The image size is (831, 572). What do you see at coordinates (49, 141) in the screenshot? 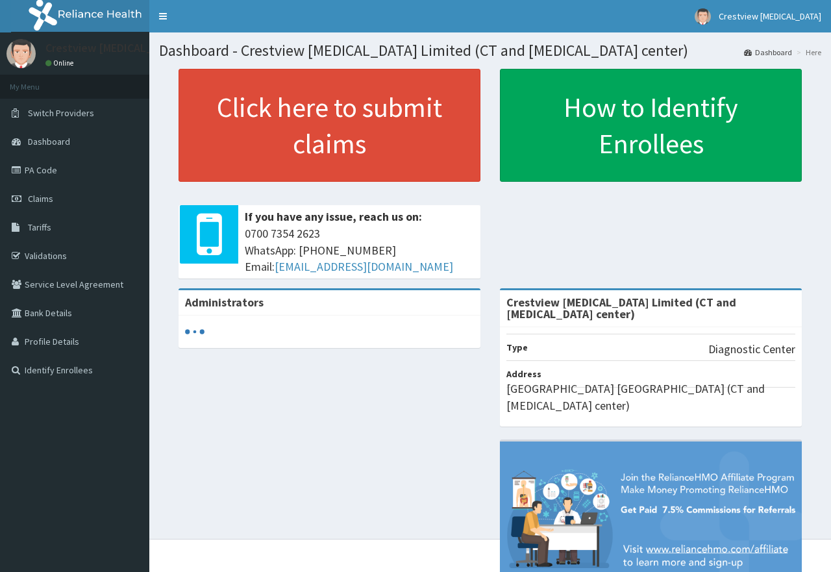
I see `span: Dashboard` at bounding box center [49, 141].